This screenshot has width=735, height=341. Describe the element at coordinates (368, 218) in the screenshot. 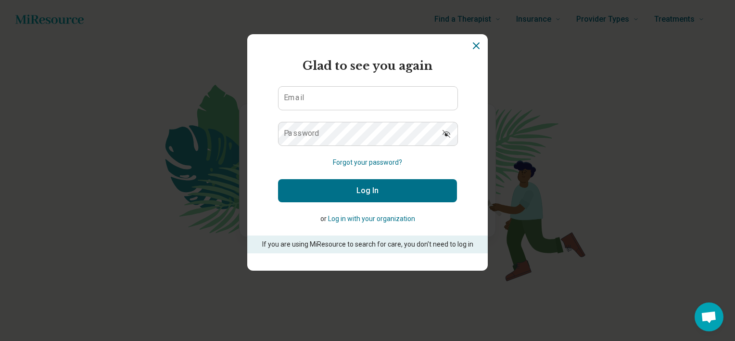

I see `p: or` at that location.